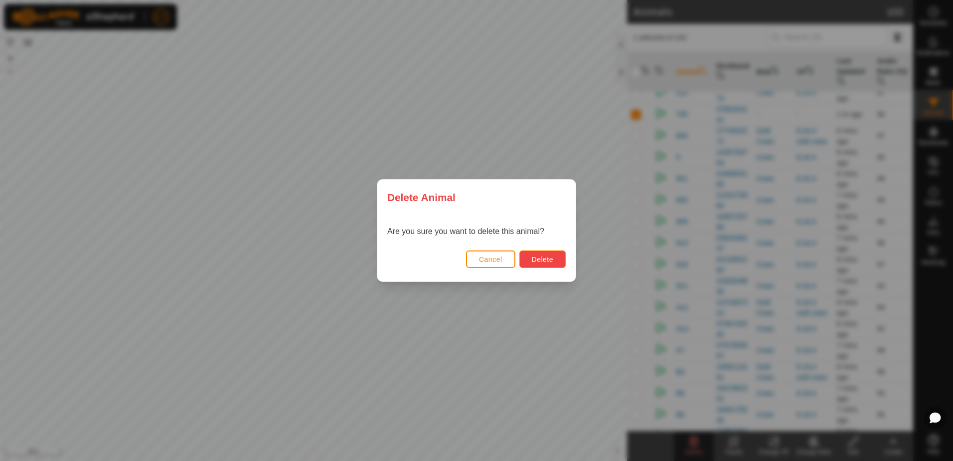 The height and width of the screenshot is (461, 953). What do you see at coordinates (491, 259) in the screenshot?
I see `span: Cancel` at bounding box center [491, 259].